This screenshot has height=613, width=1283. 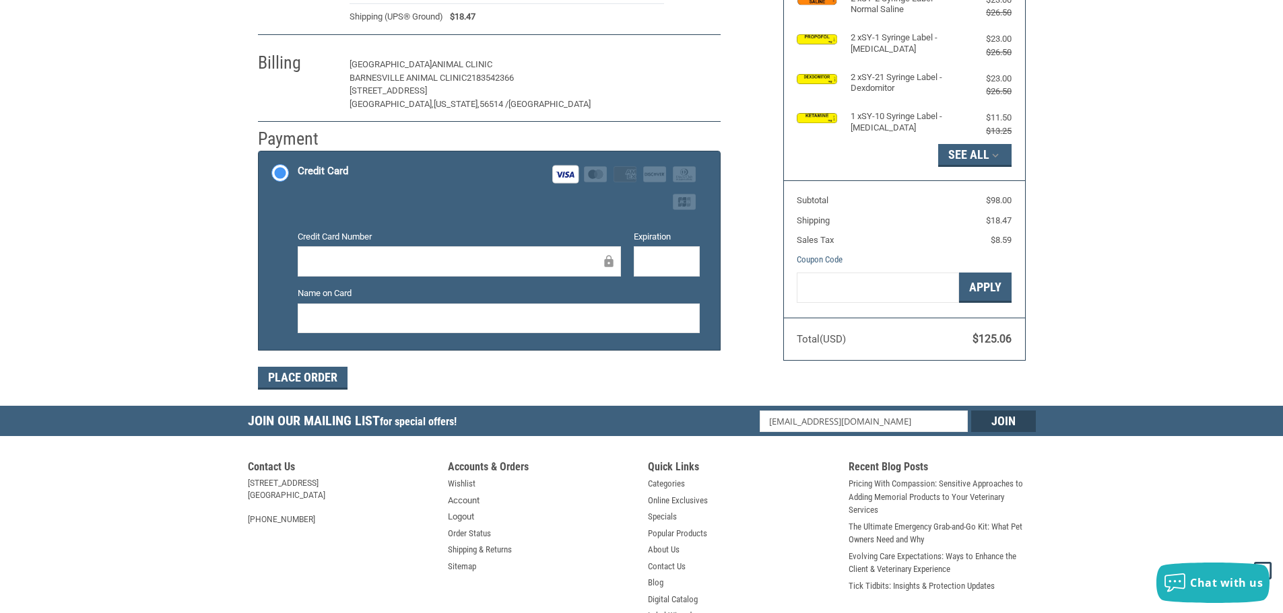 What do you see at coordinates (666, 484) in the screenshot?
I see `a: Categories` at bounding box center [666, 484].